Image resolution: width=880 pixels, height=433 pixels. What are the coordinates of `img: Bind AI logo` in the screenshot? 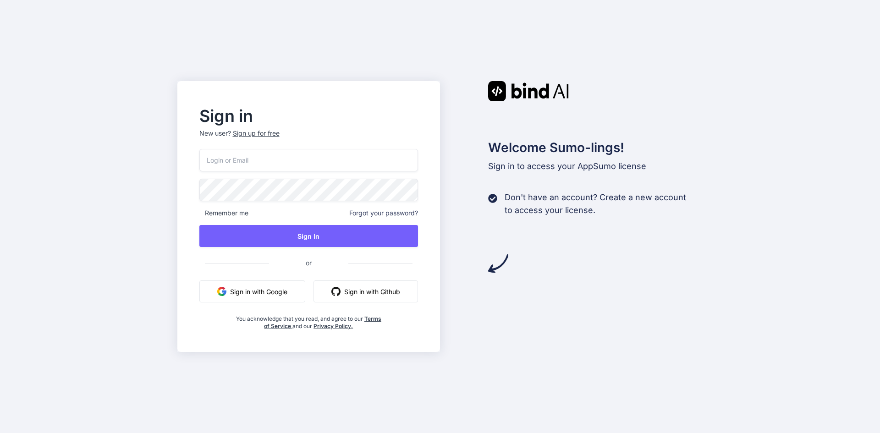 It's located at (528, 91).